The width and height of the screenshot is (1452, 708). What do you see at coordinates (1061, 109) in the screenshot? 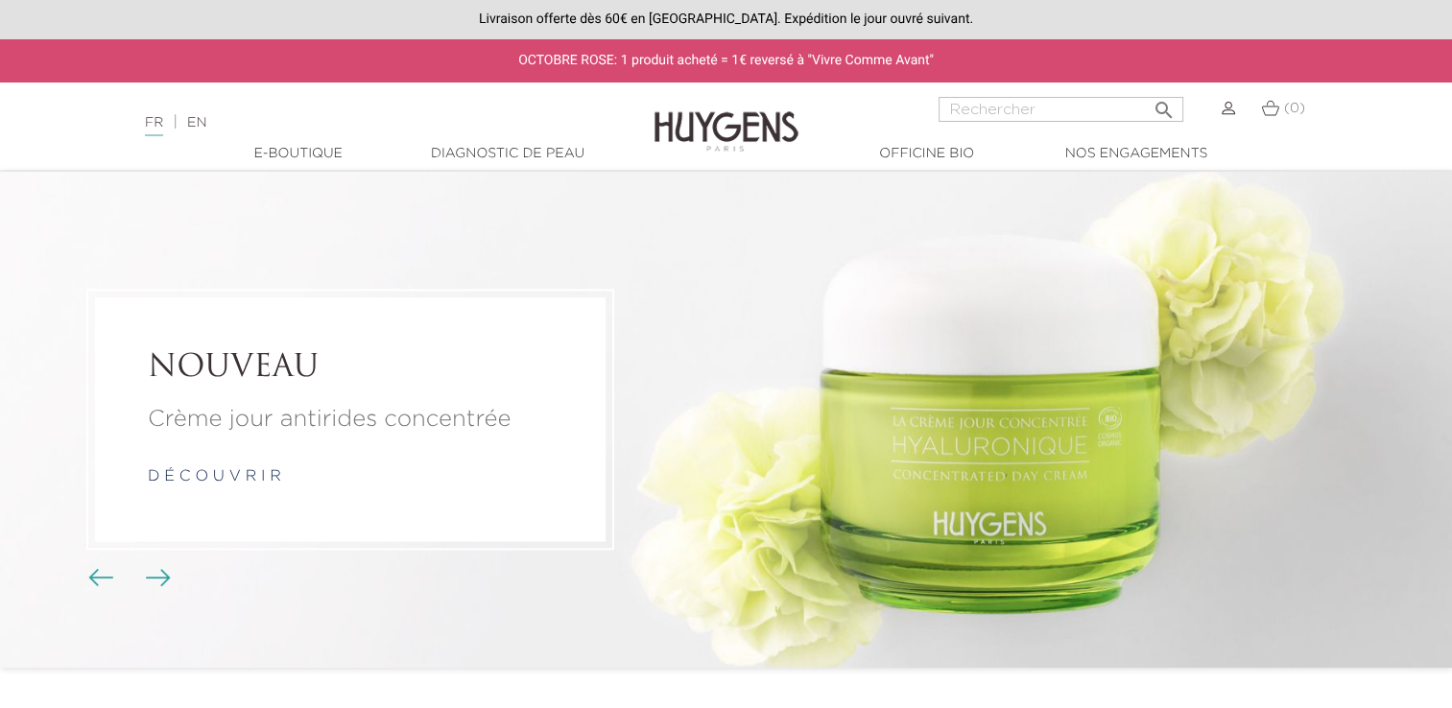
I see `input: Rechercher` at bounding box center [1061, 109].